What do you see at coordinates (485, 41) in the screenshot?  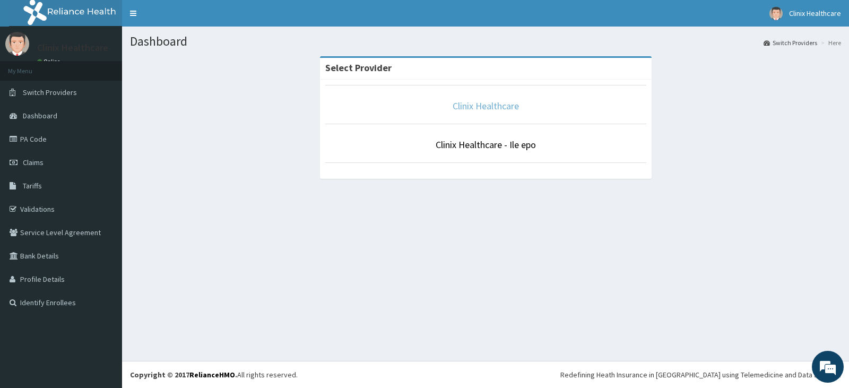 I see `h1: Dashboard` at bounding box center [485, 41].